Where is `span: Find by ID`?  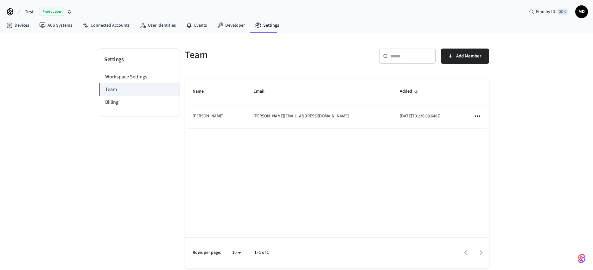
span: Find by ID is located at coordinates (546, 12).